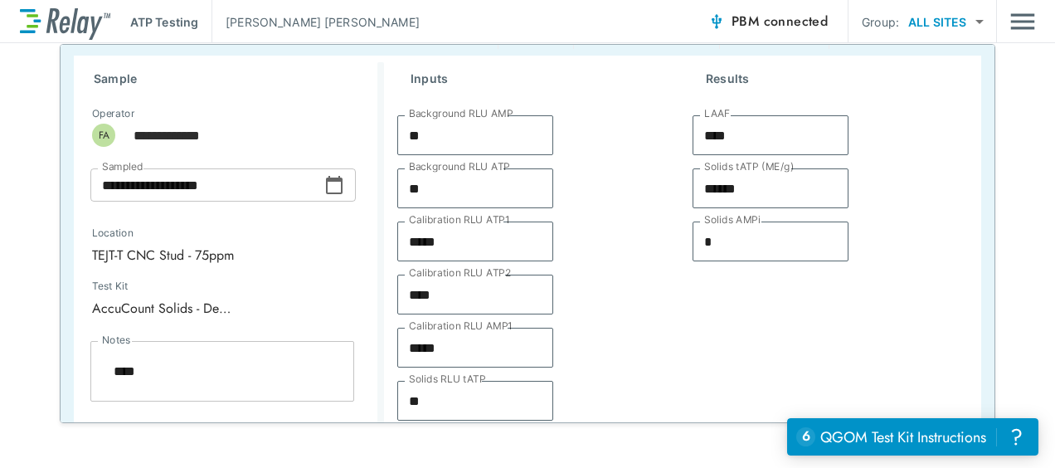 This screenshot has height=468, width=1055. I want to click on label: Solids AMPi, so click(732, 220).